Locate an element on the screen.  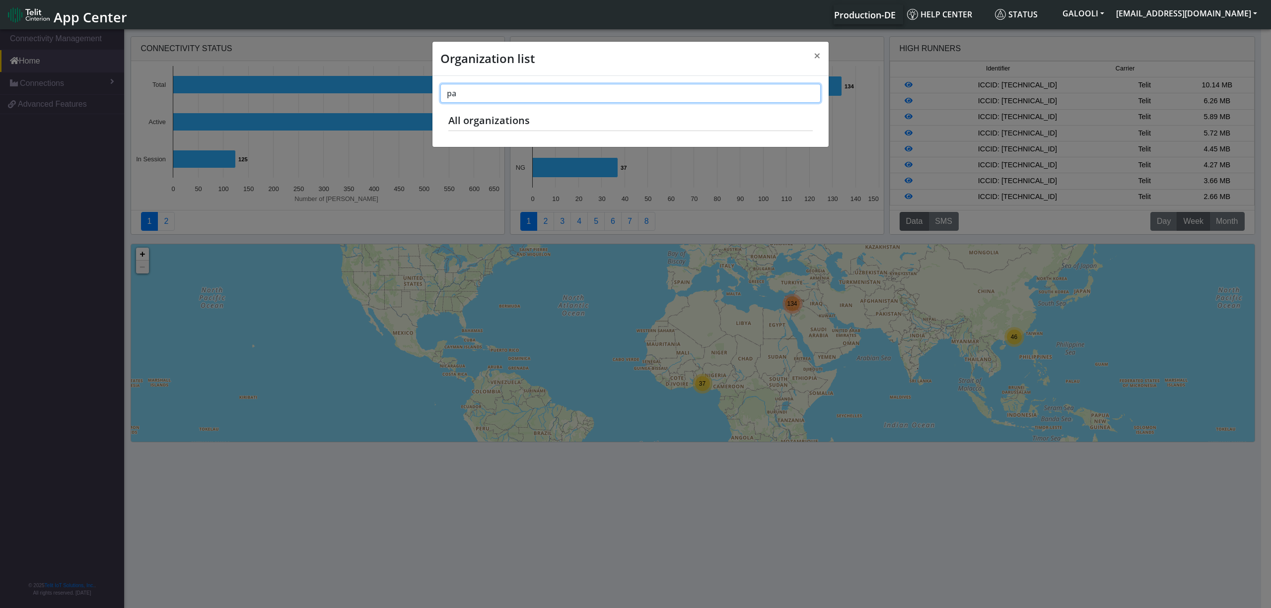
input: Search organizations... is located at coordinates (631, 93).